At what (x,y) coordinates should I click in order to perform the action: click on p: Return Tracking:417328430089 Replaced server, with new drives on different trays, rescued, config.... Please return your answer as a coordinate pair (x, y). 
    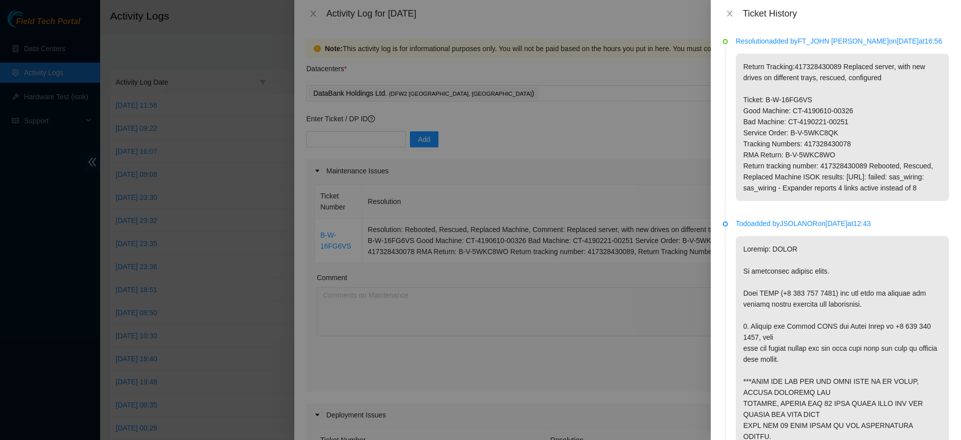
    Looking at the image, I should click on (843, 127).